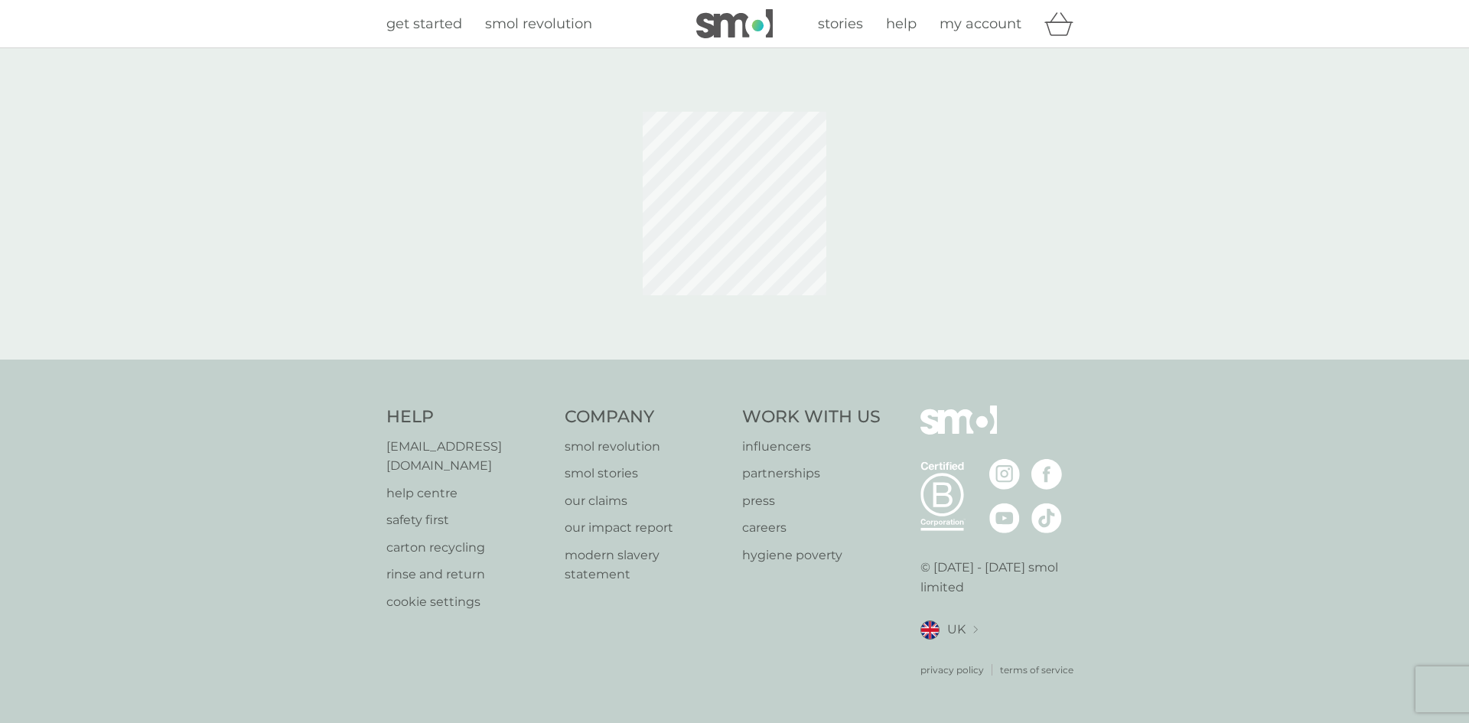 This screenshot has width=1469, height=723. What do you see at coordinates (1063, 24) in the screenshot?
I see `div: basket` at bounding box center [1063, 24].